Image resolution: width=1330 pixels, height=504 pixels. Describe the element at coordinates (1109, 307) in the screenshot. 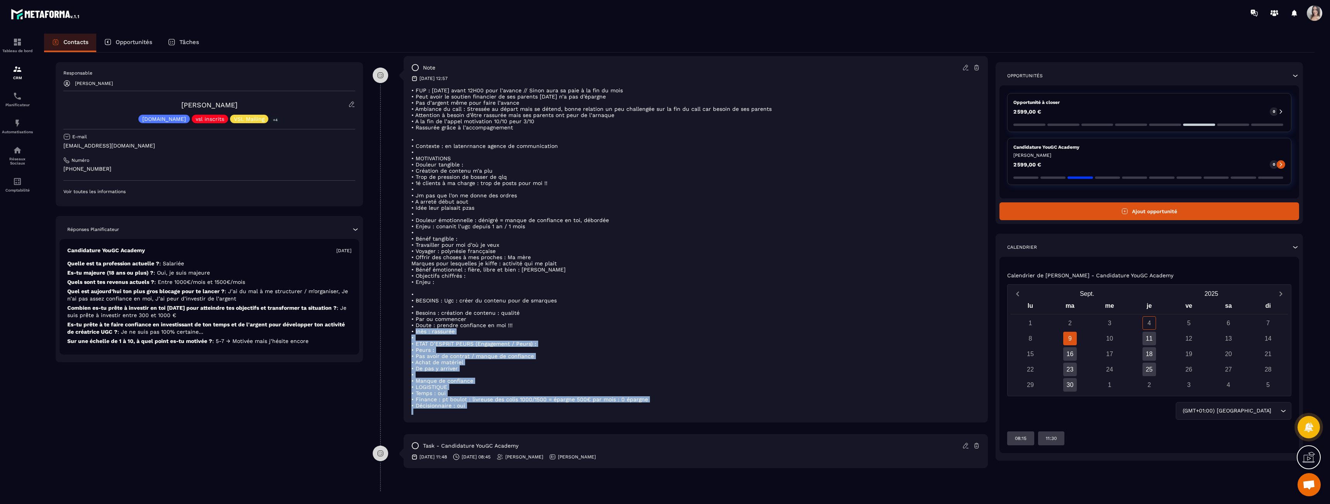

I see `div: me` at that location.